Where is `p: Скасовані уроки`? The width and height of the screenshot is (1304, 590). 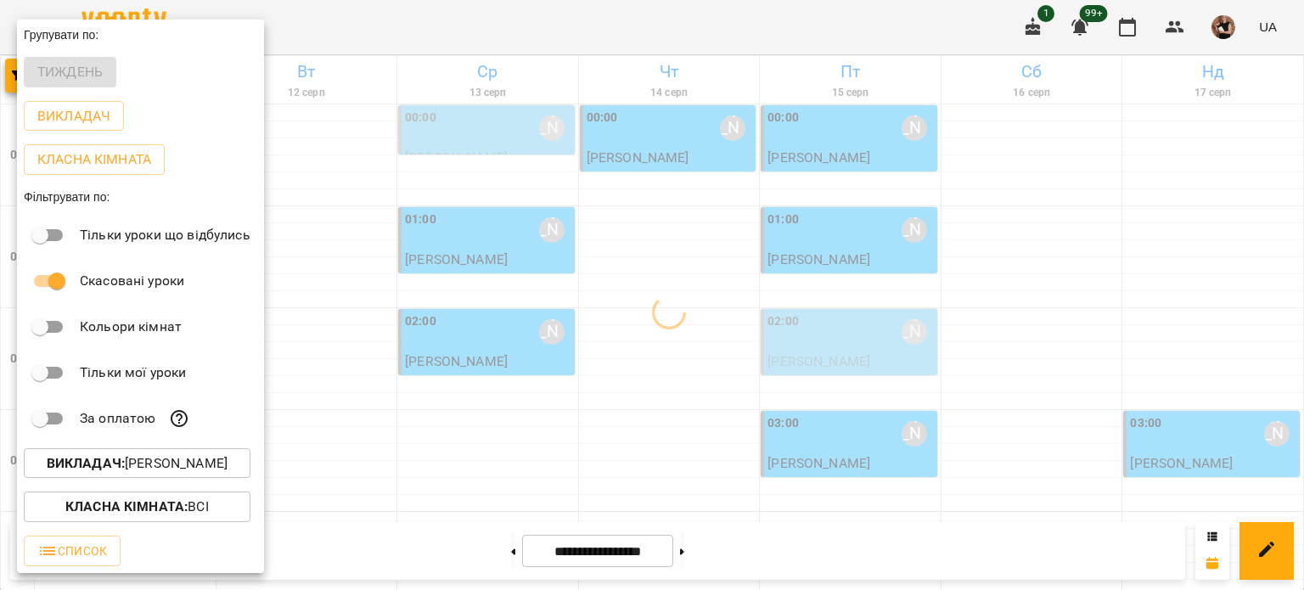 p: Скасовані уроки is located at coordinates (132, 281).